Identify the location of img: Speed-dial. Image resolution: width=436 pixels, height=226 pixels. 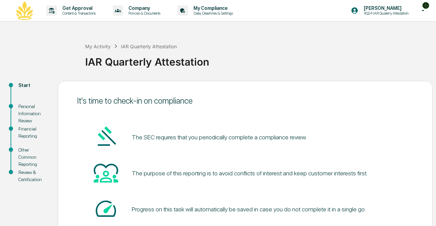
(106, 209).